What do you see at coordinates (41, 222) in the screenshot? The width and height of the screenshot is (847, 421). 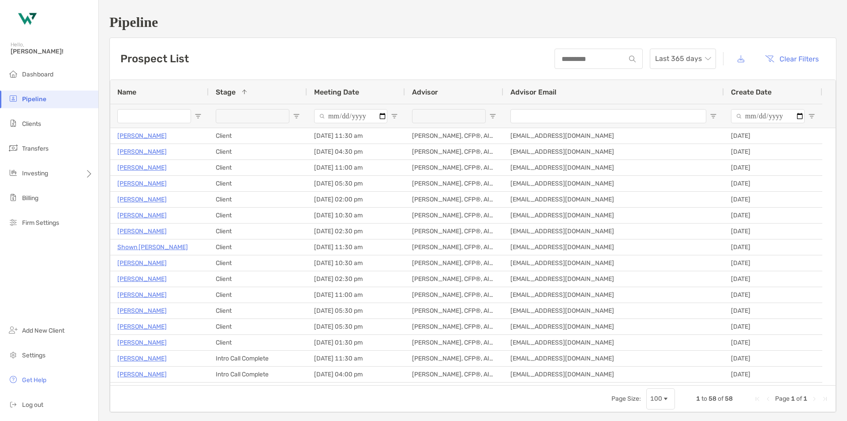 I see `span: Firm Settings` at bounding box center [41, 222].